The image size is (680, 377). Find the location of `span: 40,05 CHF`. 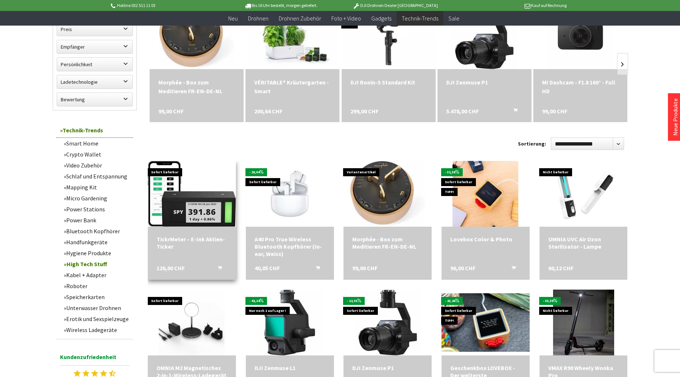

span: 40,05 CHF is located at coordinates (267, 268).